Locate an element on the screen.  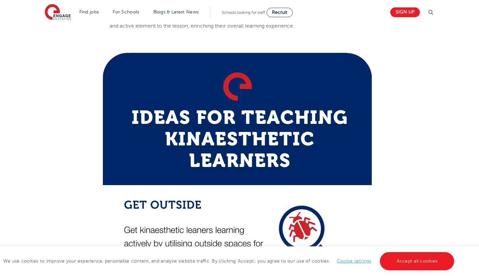
a: Accept all cookies is located at coordinates (417, 261).